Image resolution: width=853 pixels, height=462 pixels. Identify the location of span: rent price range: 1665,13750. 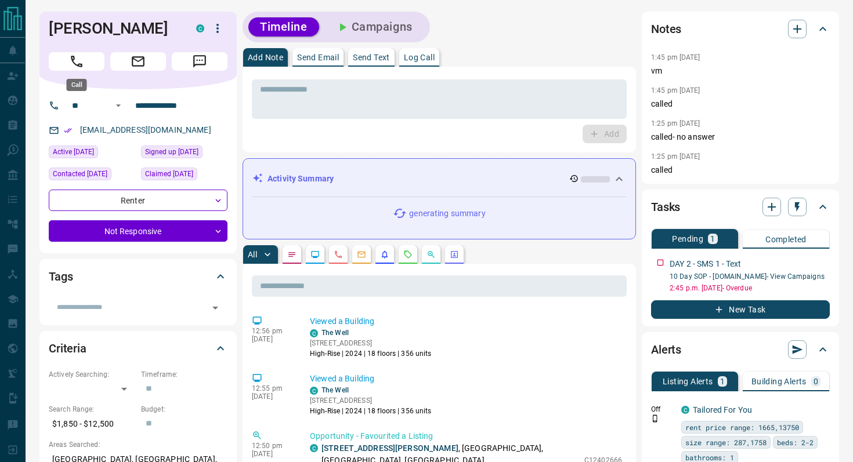
(742, 427).